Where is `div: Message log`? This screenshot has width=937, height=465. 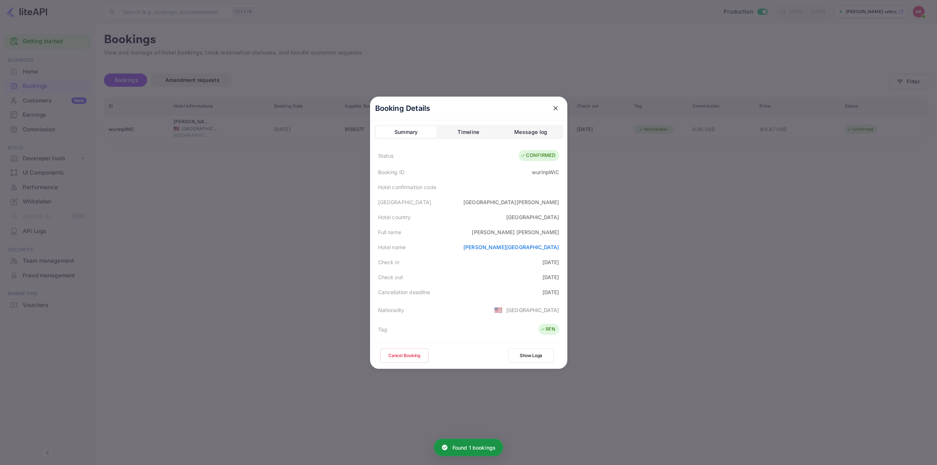 div: Message log is located at coordinates (531, 132).